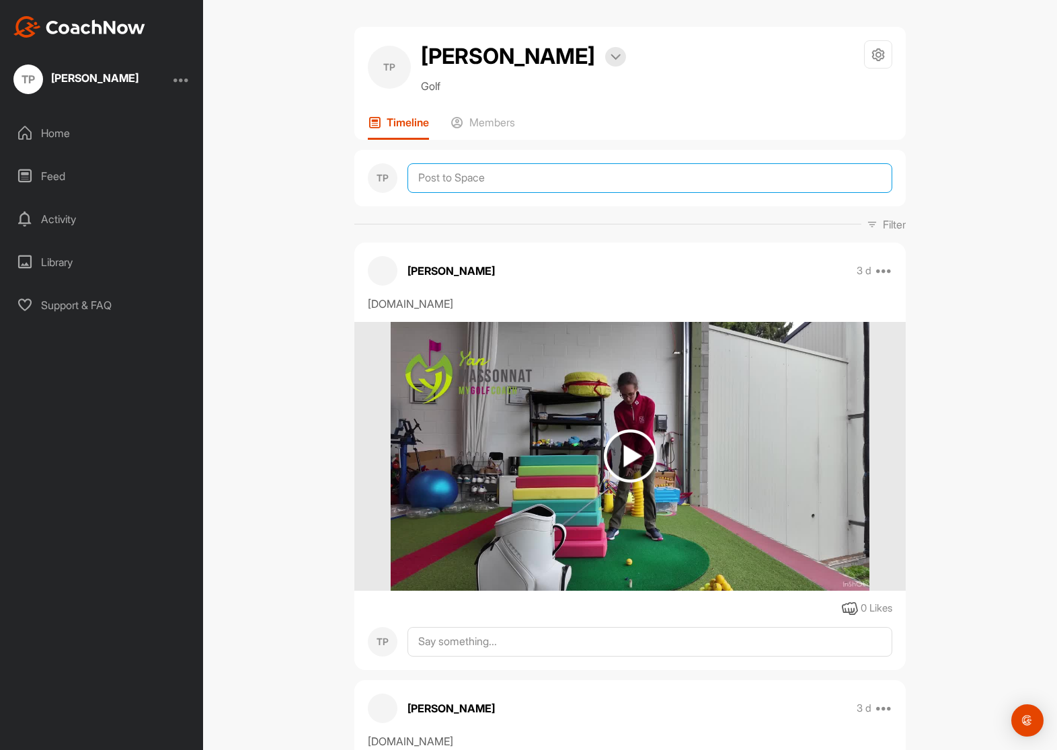 The height and width of the screenshot is (750, 1057). I want to click on div: Feed, so click(102, 176).